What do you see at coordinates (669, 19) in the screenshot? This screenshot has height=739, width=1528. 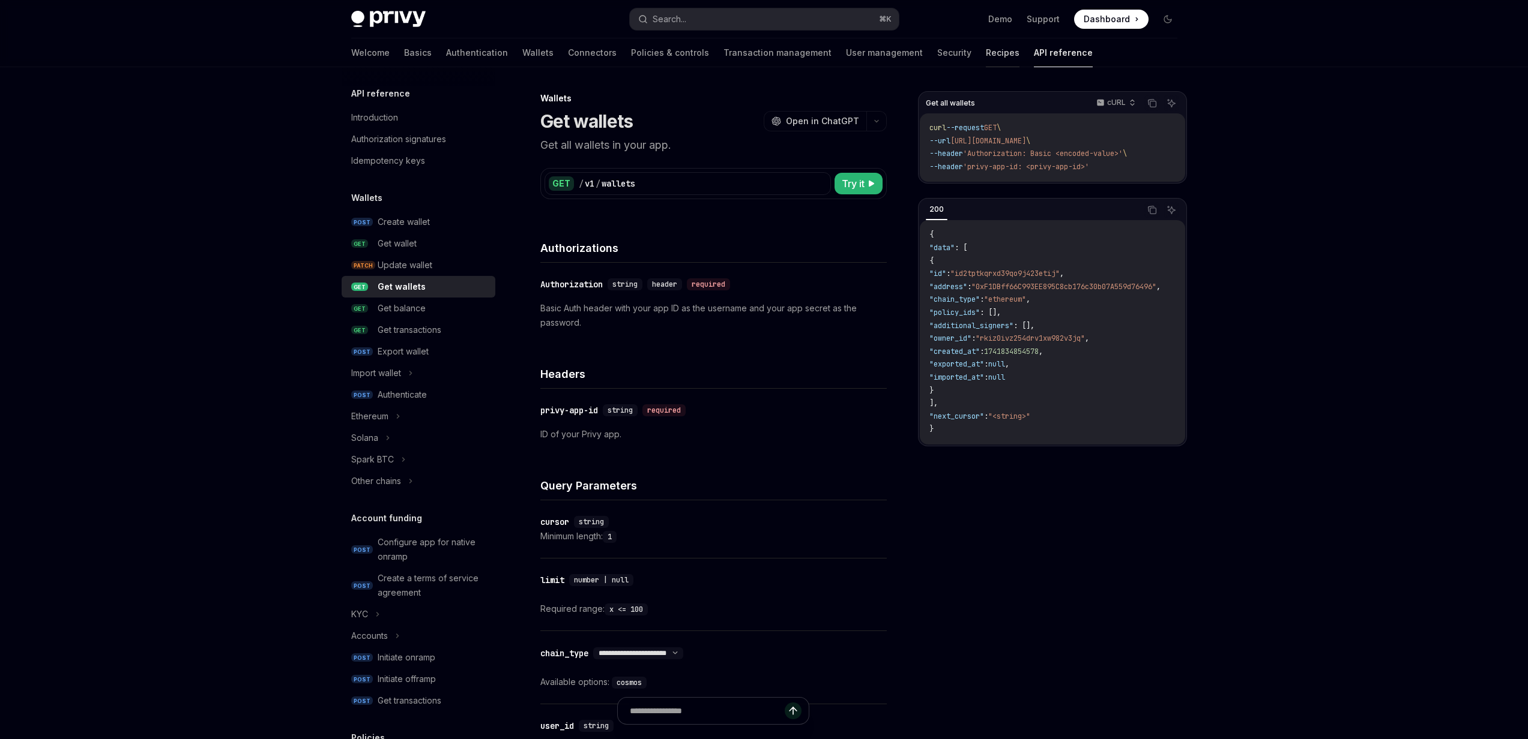 I see `div: Search...` at bounding box center [669, 19].